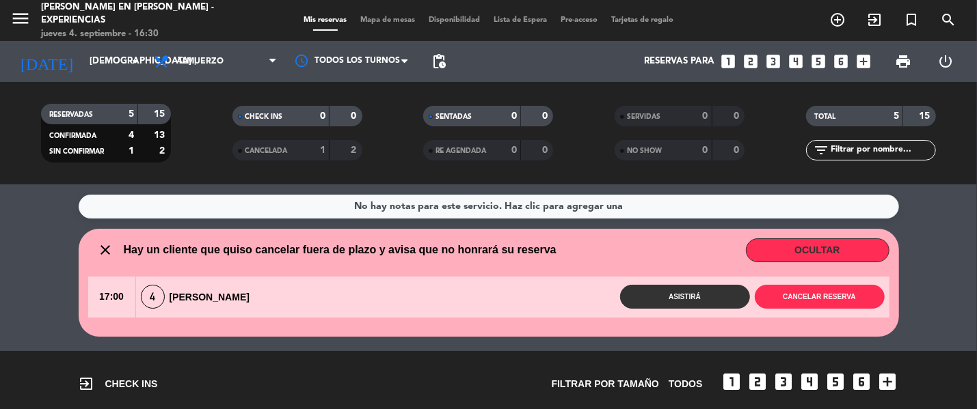 The width and height of the screenshot is (977, 409). I want to click on strong: 13, so click(161, 135).